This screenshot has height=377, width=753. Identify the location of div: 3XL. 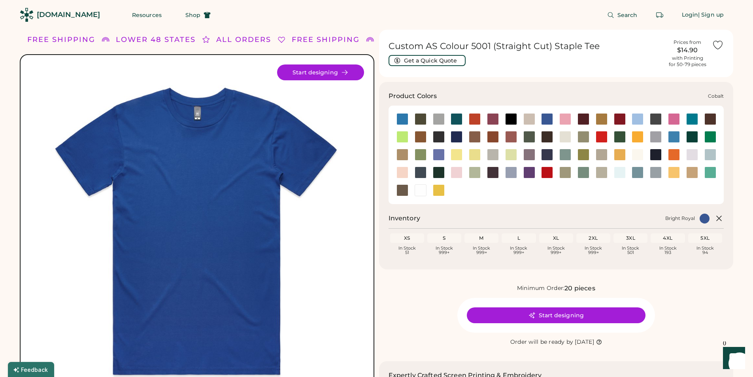
(630, 238).